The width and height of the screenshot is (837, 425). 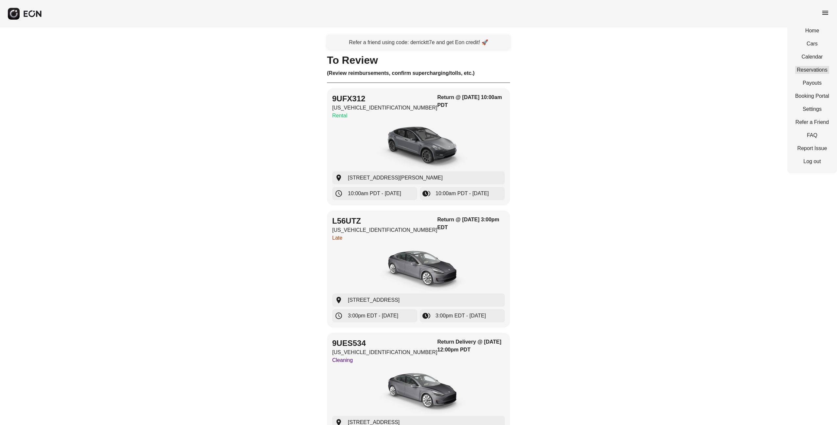 What do you see at coordinates (385, 238) in the screenshot?
I see `p: Late` at bounding box center [385, 238].